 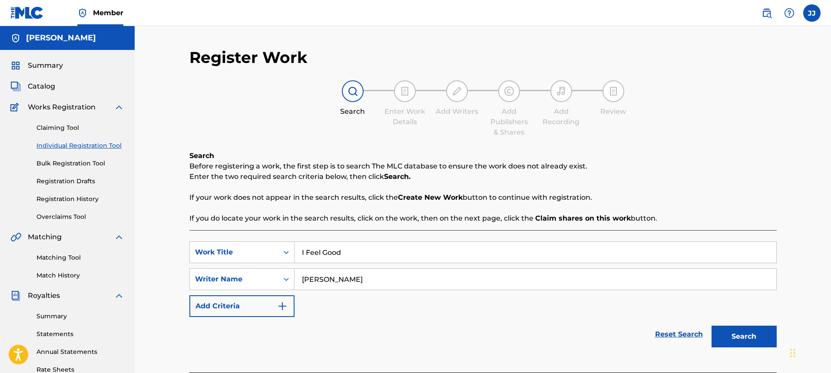 What do you see at coordinates (80, 163) in the screenshot?
I see `a: Bulk Registration Tool` at bounding box center [80, 163].